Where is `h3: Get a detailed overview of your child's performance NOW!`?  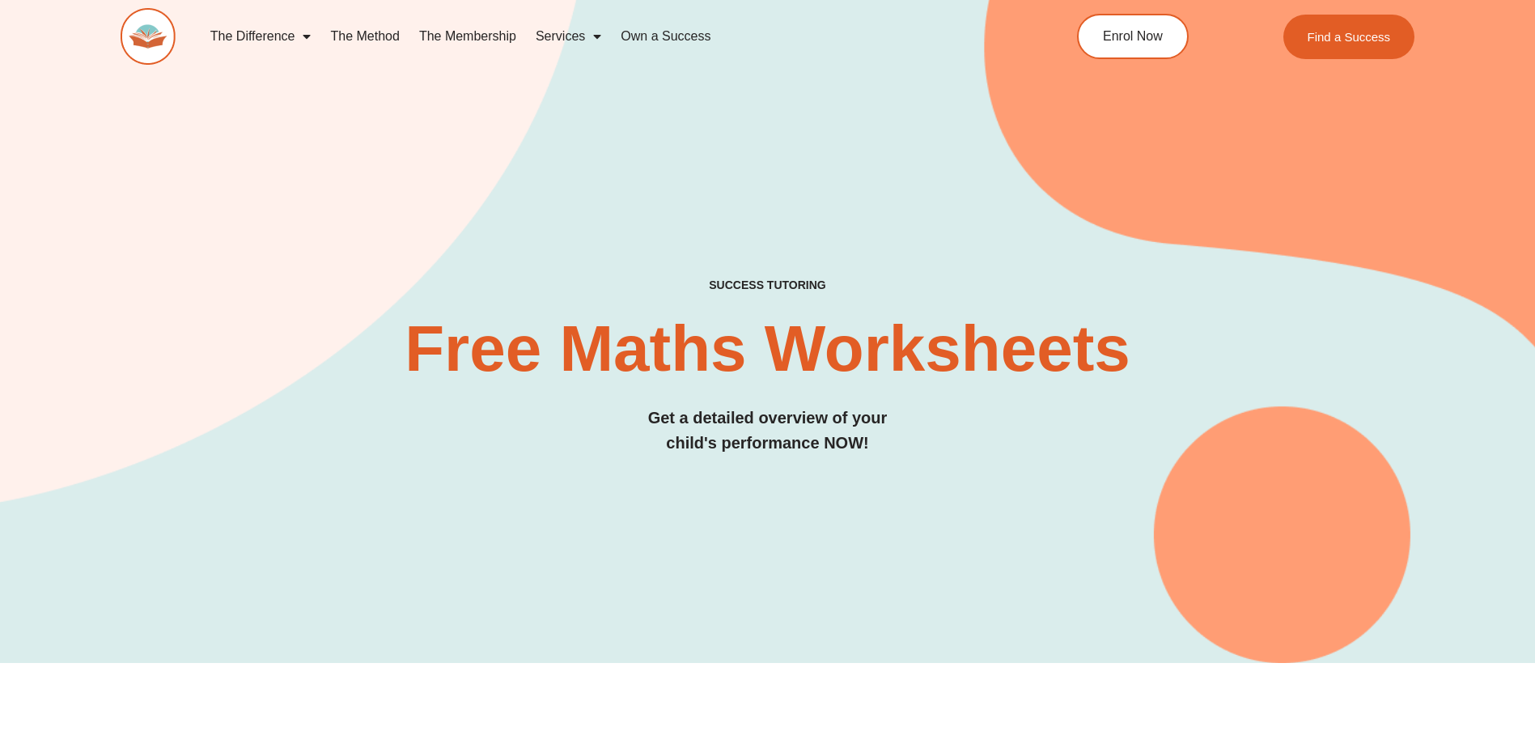
h3: Get a detailed overview of your child's performance NOW! is located at coordinates (768, 431).